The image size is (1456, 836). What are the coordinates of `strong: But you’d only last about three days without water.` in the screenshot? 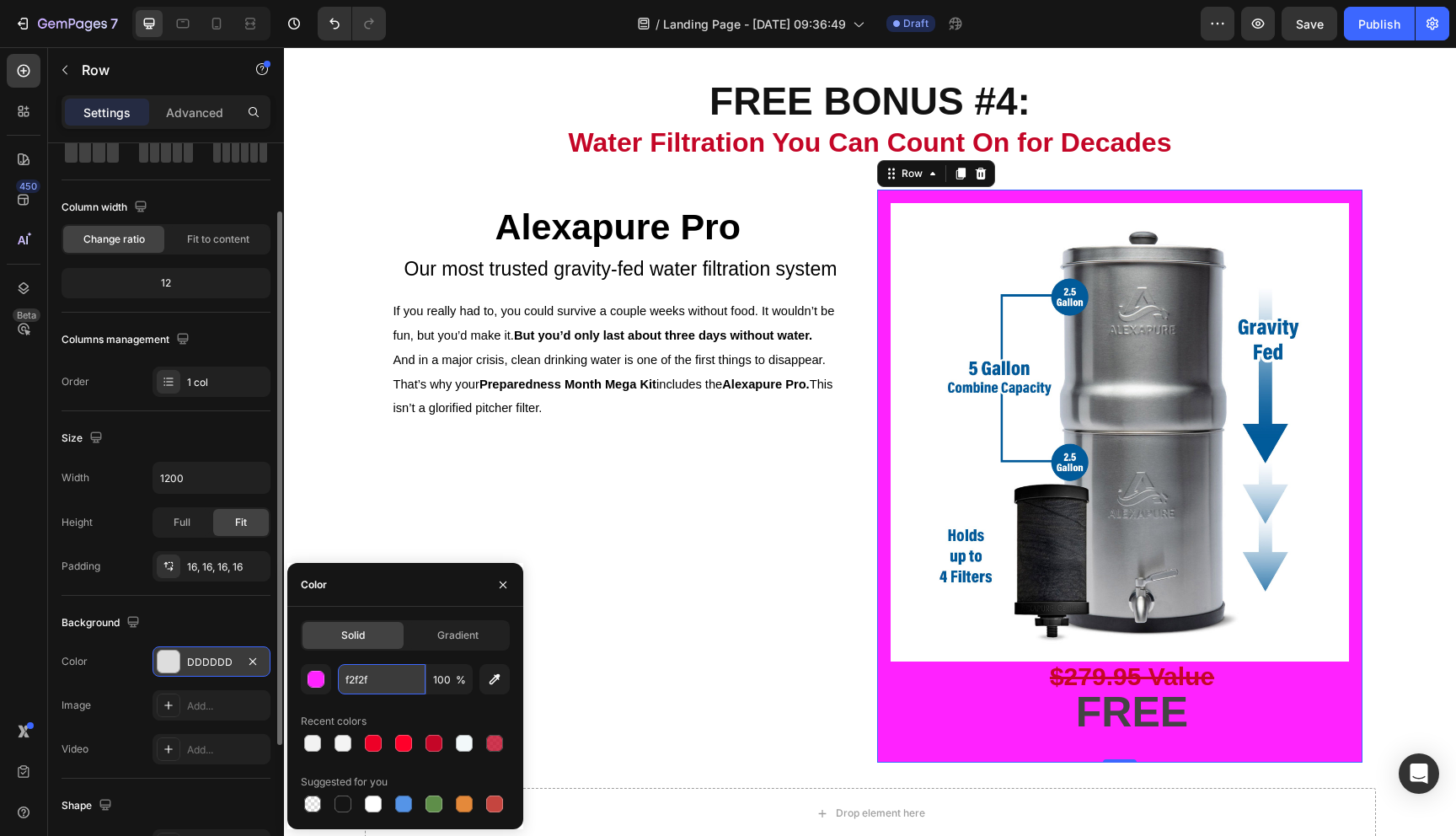 It's located at (379, 288).